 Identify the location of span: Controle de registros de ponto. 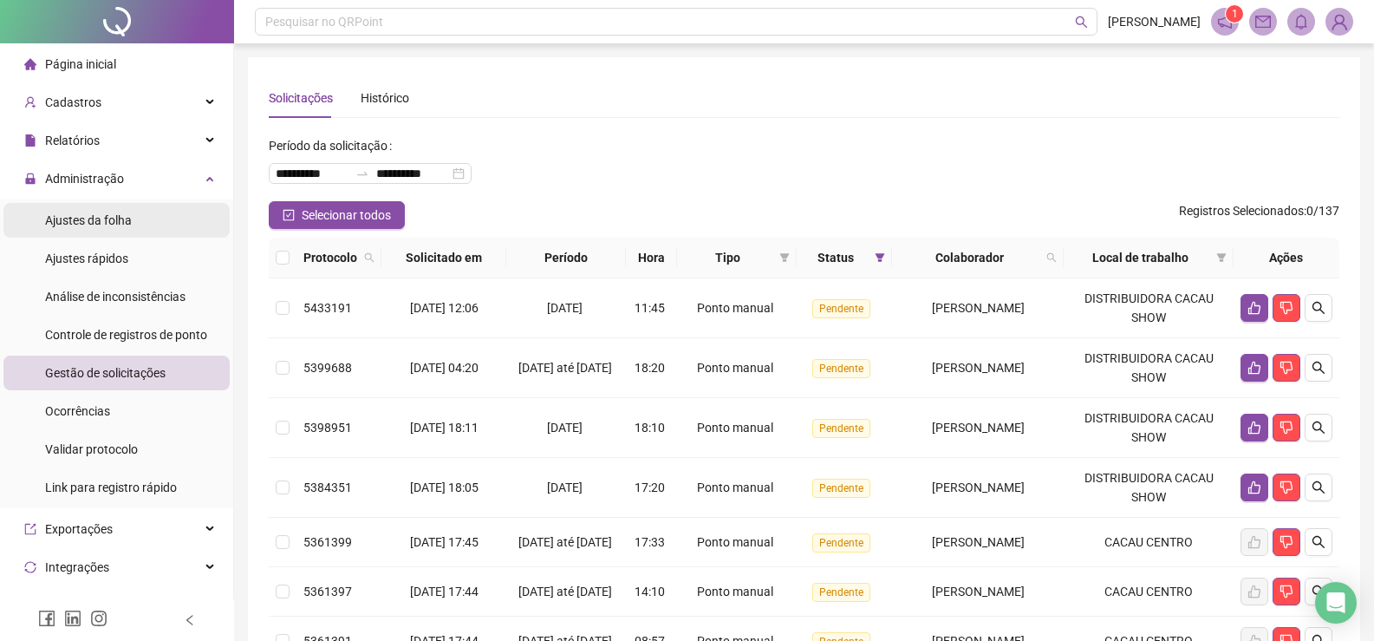
(126, 335).